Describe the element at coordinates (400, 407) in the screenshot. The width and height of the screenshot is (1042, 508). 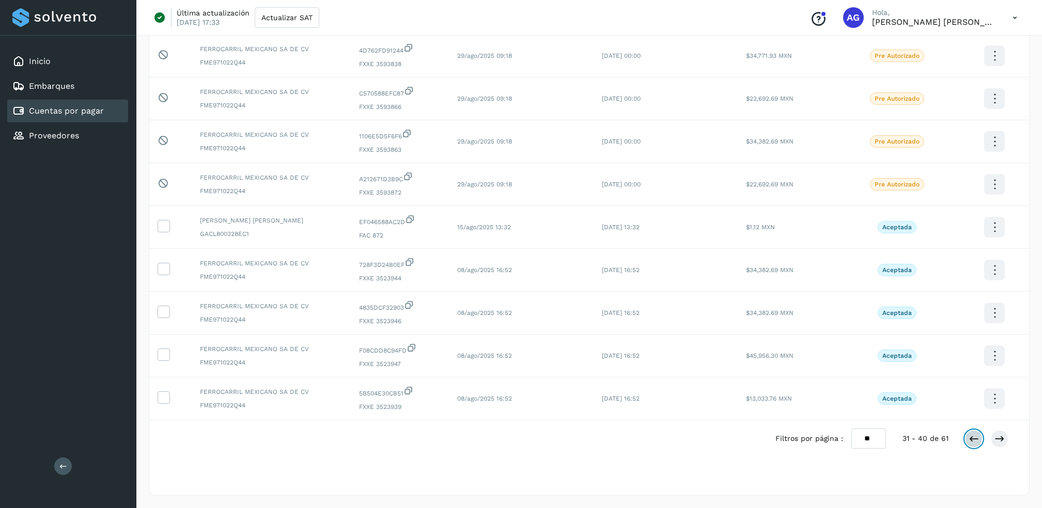
I see `span: FXXE 3523939` at that location.